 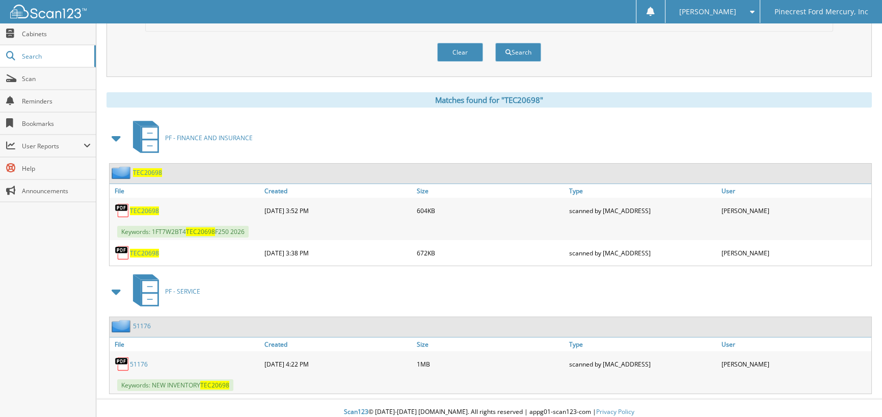 I want to click on div: 672KB, so click(x=490, y=253).